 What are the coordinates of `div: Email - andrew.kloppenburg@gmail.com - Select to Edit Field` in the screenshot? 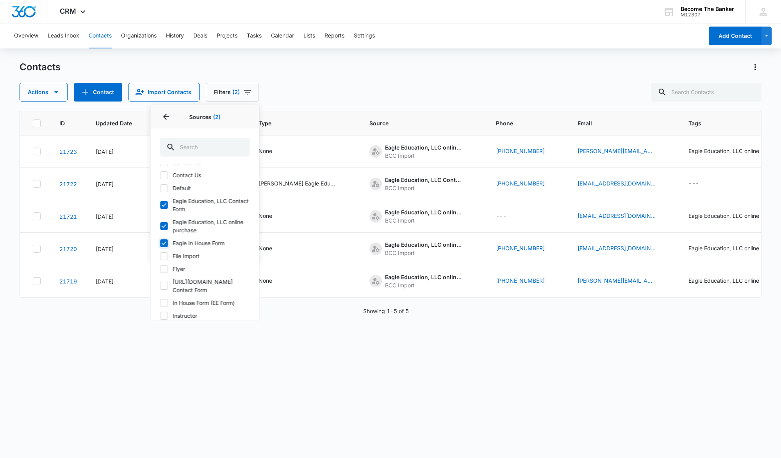 It's located at (624, 151).